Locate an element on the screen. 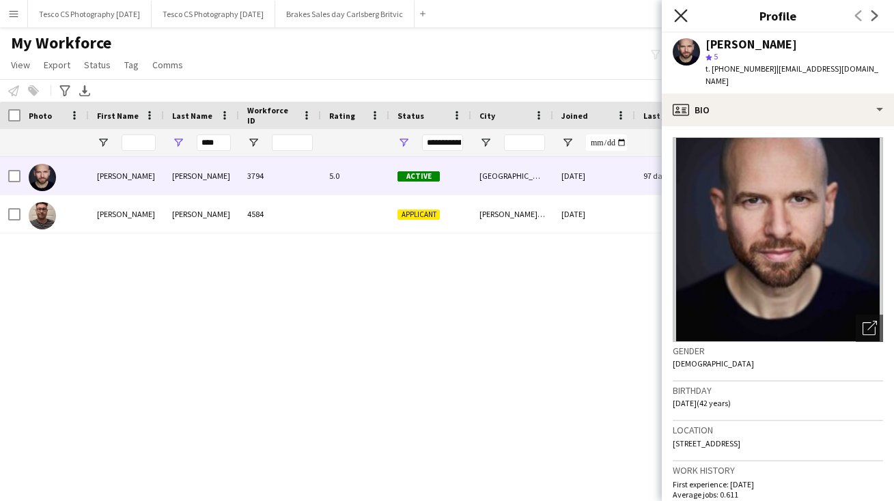 The width and height of the screenshot is (894, 501). span: Photo is located at coordinates (40, 115).